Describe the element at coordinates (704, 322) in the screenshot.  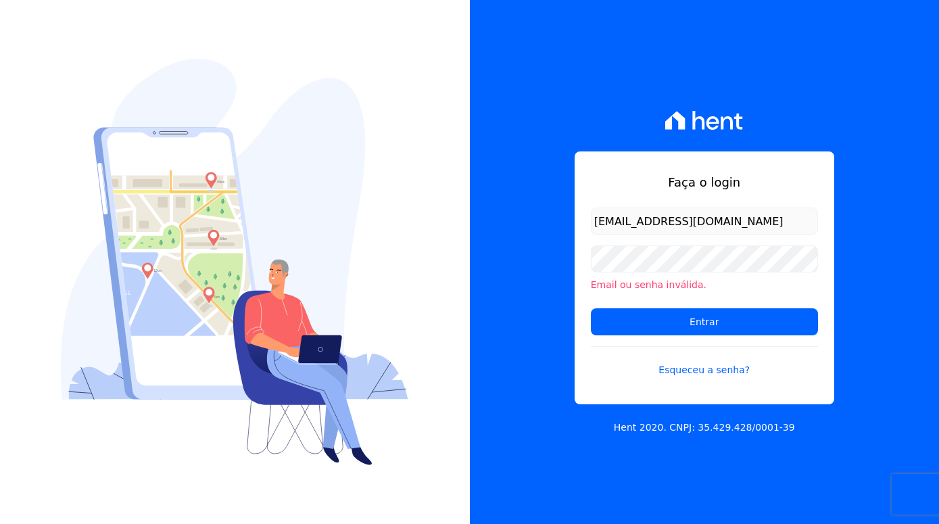
I see `input: Entrar` at that location.